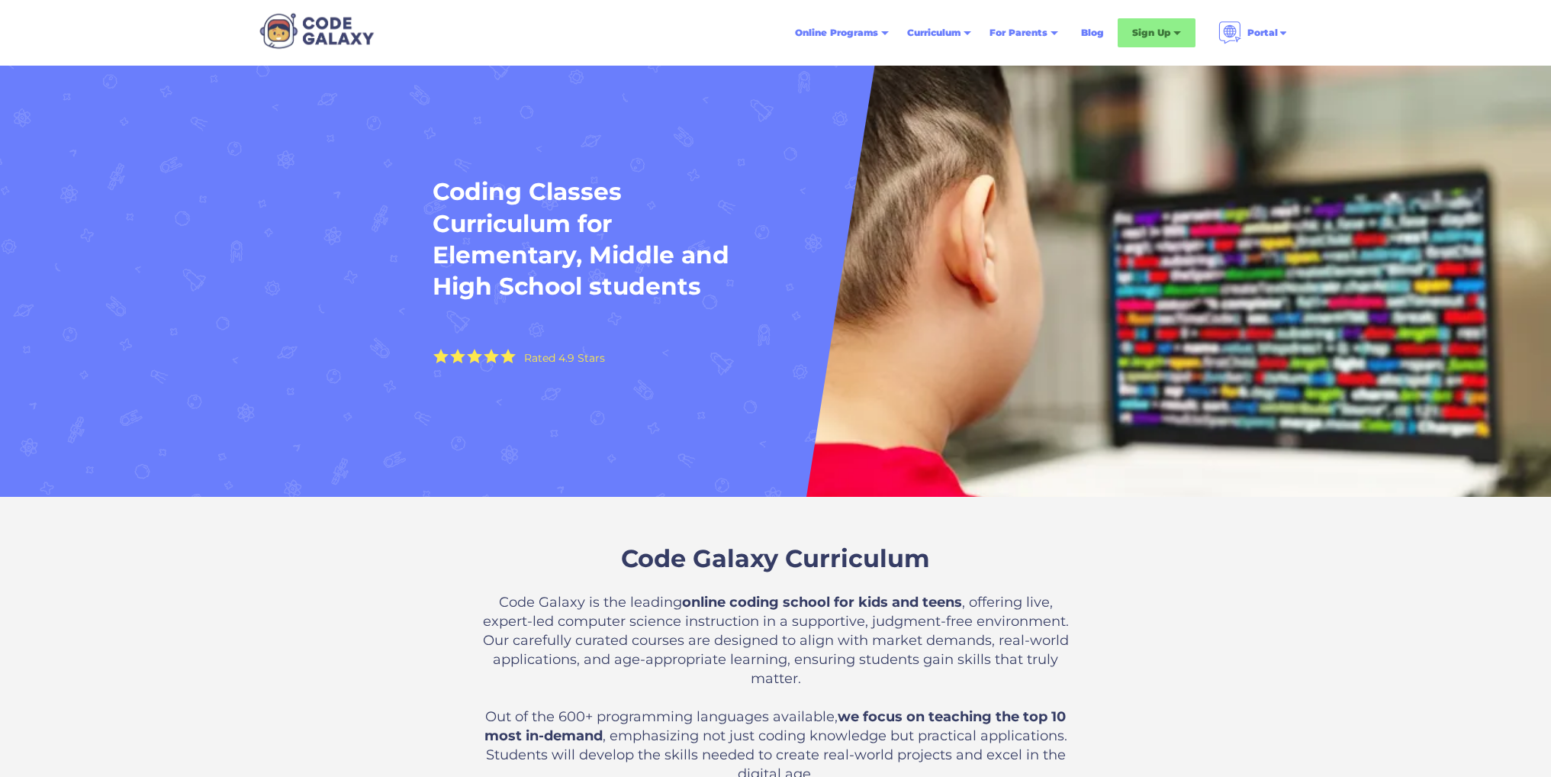 The height and width of the screenshot is (777, 1551). What do you see at coordinates (565, 358) in the screenshot?
I see `div: Rated 4.9 Stars` at bounding box center [565, 358].